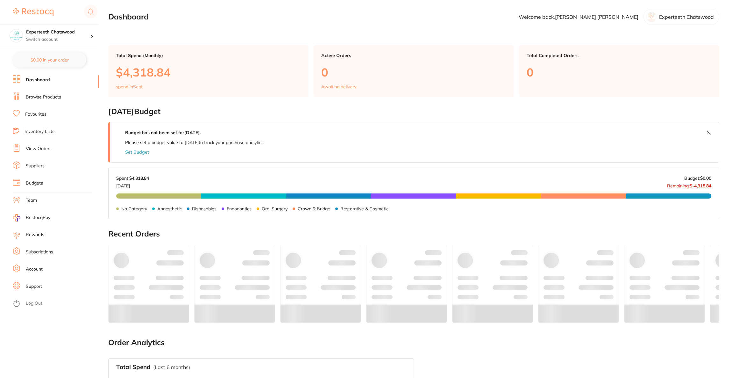 The width and height of the screenshot is (732, 378). Describe the element at coordinates (39, 252) in the screenshot. I see `a: Subscriptions` at that location.